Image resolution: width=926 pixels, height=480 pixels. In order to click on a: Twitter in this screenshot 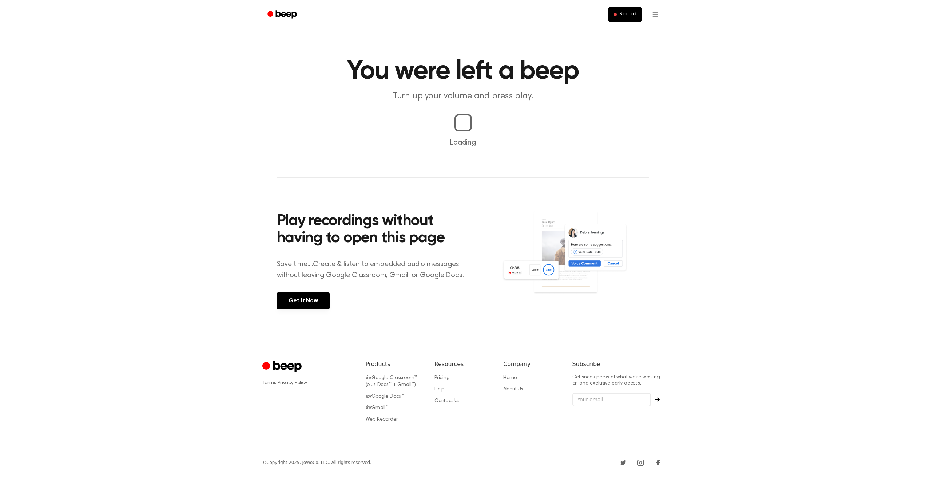, I will do `click(623, 462)`.